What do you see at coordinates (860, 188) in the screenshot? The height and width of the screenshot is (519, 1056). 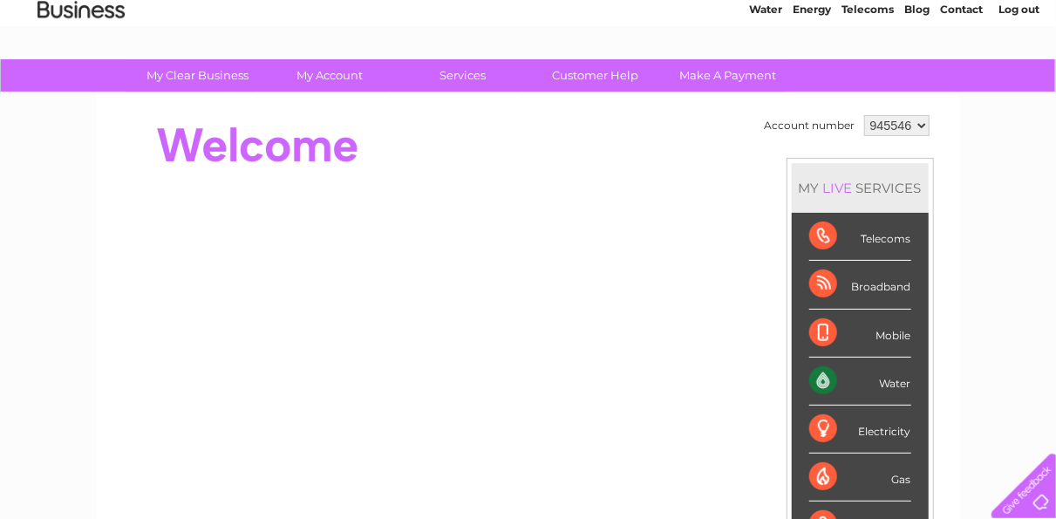 I see `div: MY SERVICES` at bounding box center [860, 188].